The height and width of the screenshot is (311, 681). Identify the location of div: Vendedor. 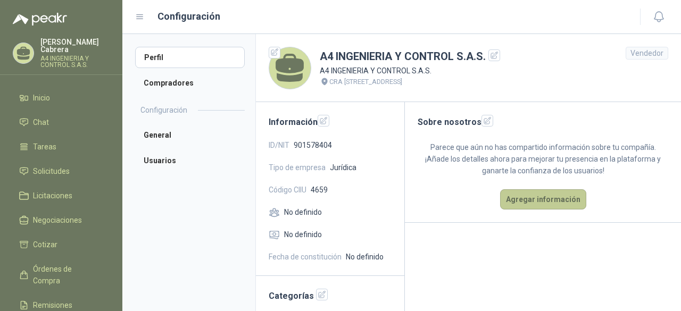
(647, 53).